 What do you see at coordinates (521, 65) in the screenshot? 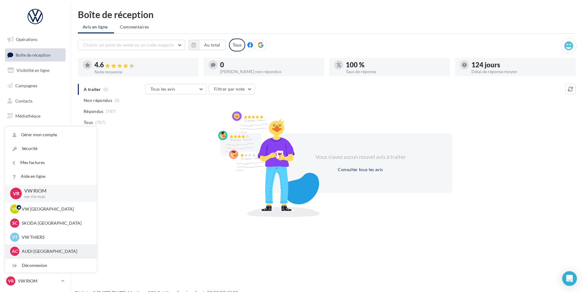
I see `div: 124 jours` at bounding box center [521, 65].